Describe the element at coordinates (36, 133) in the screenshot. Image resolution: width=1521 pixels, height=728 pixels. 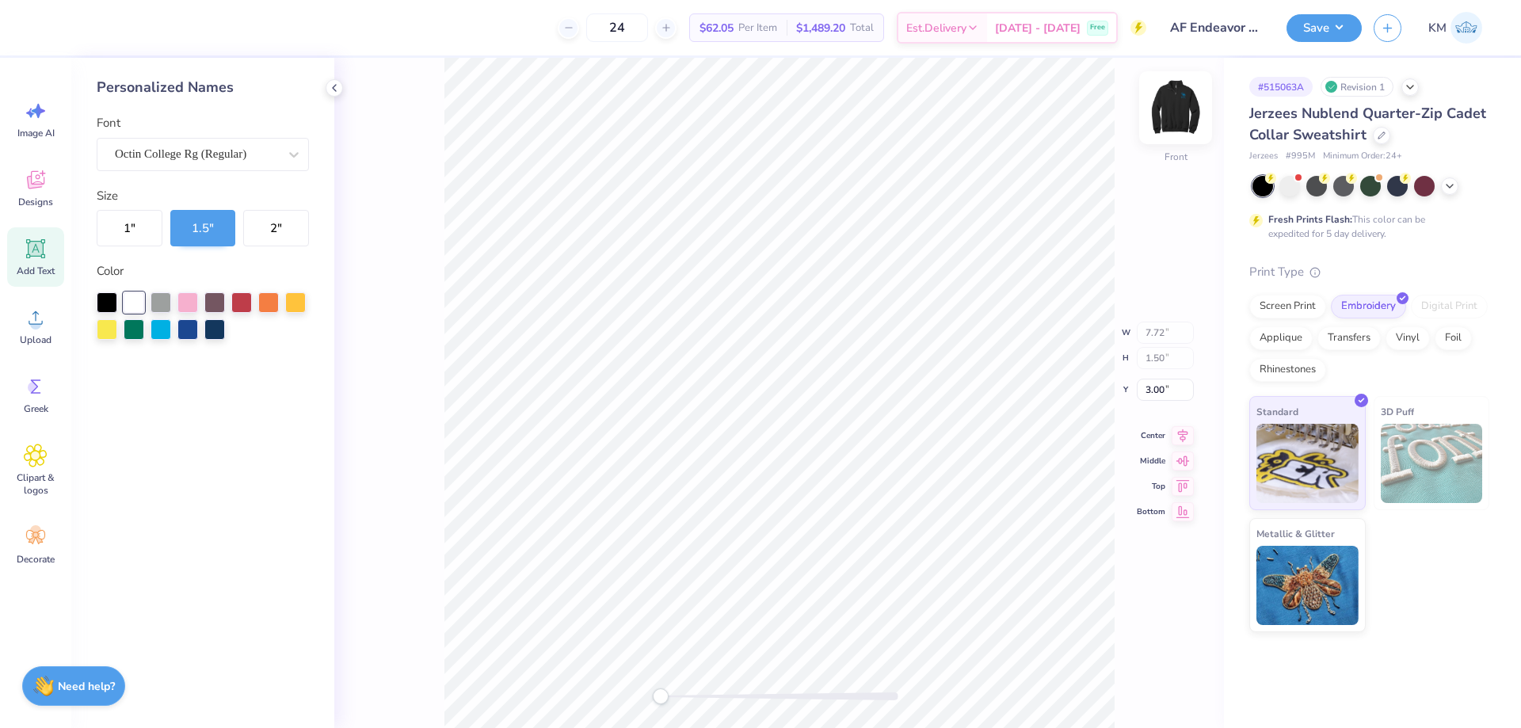
I see `span: Image AI` at that location.